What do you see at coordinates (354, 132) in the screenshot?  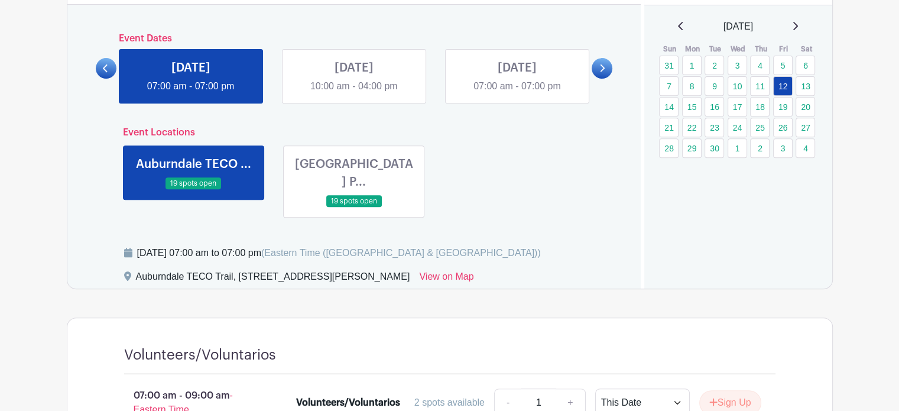 I see `h6: Event Locations` at bounding box center [354, 132].